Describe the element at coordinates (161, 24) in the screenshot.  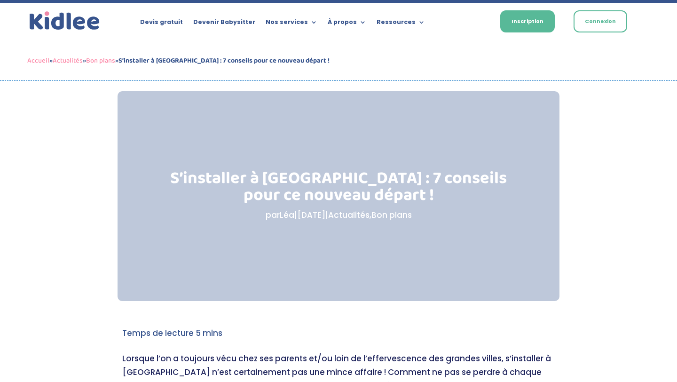
I see `a: Devis gratuit` at that location.